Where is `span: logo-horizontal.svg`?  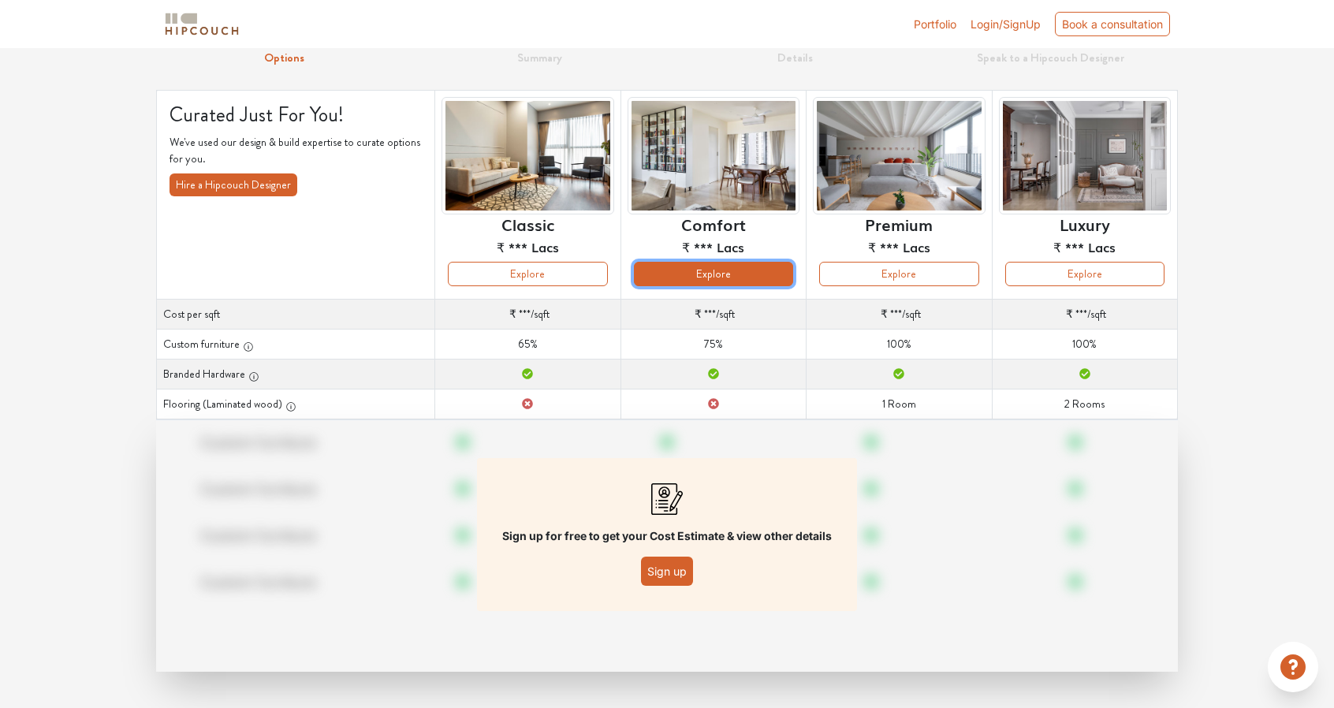
span: logo-horizontal.svg is located at coordinates (202, 24).